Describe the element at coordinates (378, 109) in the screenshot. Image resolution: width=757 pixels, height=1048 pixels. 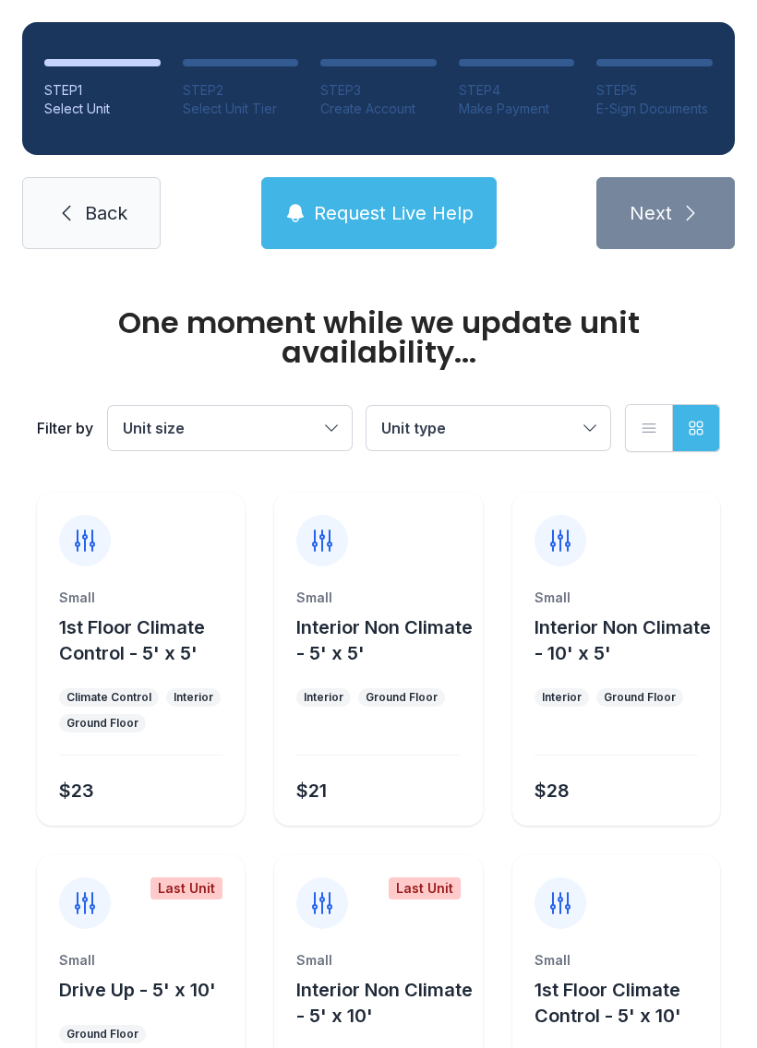
I see `div: Create Account` at that location.